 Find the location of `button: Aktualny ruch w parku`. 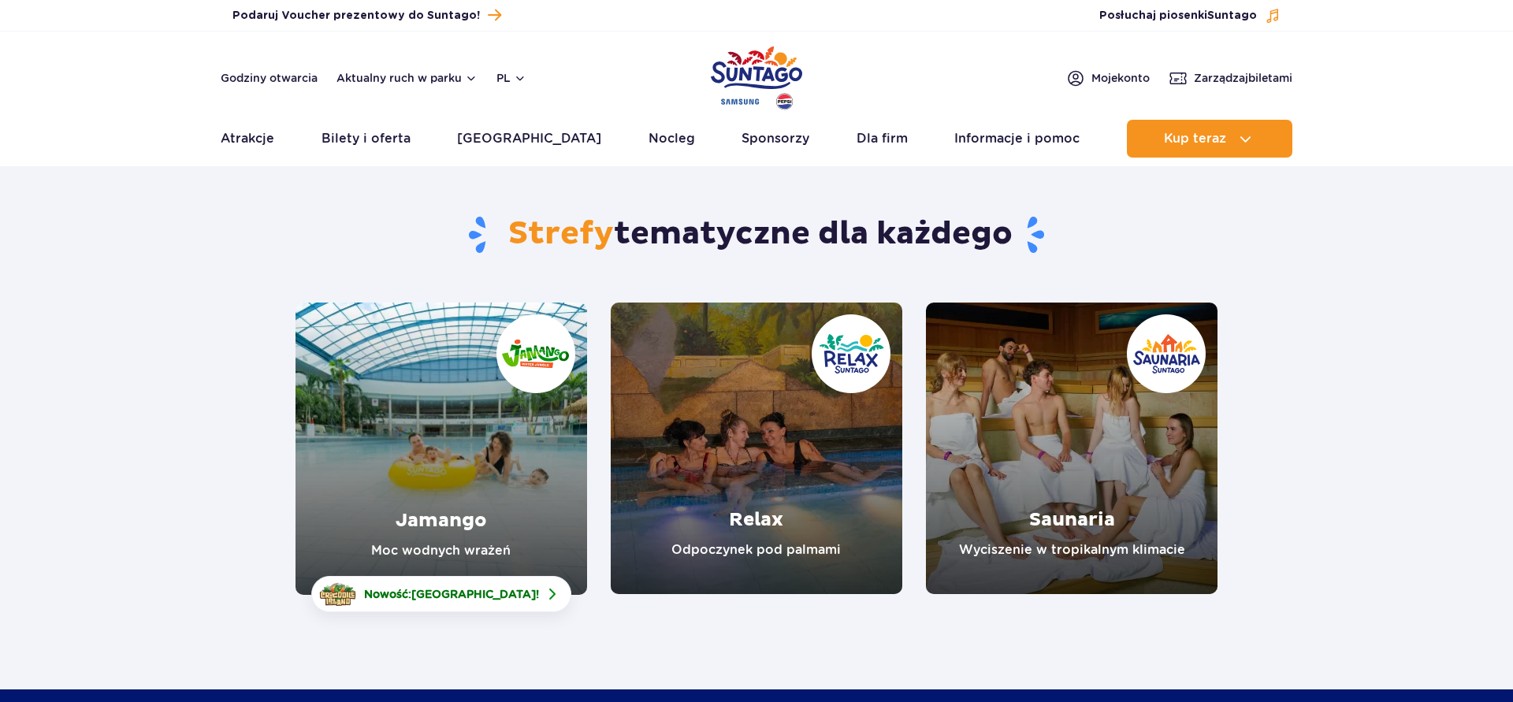

button: Aktualny ruch w parku is located at coordinates (407, 78).